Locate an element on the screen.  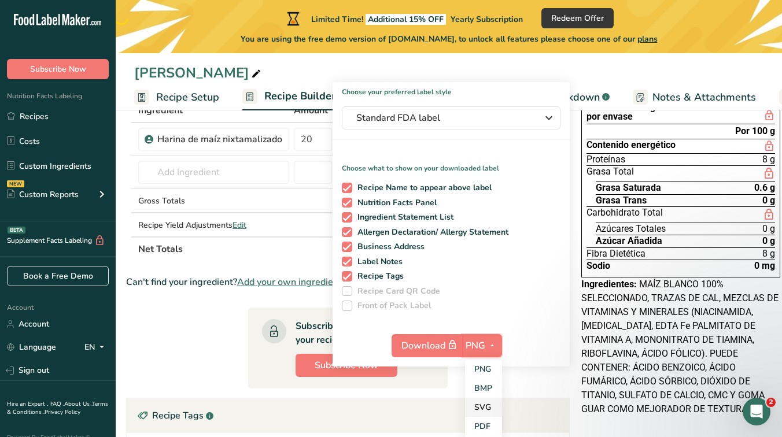
span: Grasa Saturada is located at coordinates (628, 188).